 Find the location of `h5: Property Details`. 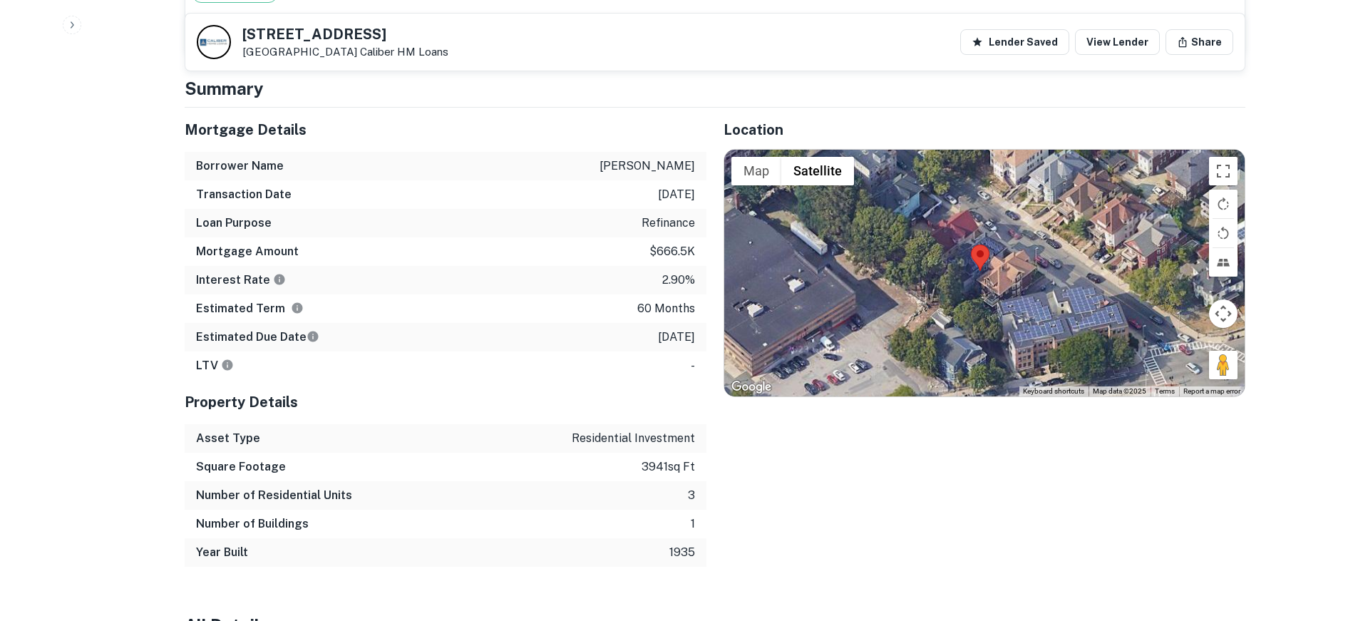

h5: Property Details is located at coordinates (446, 402).